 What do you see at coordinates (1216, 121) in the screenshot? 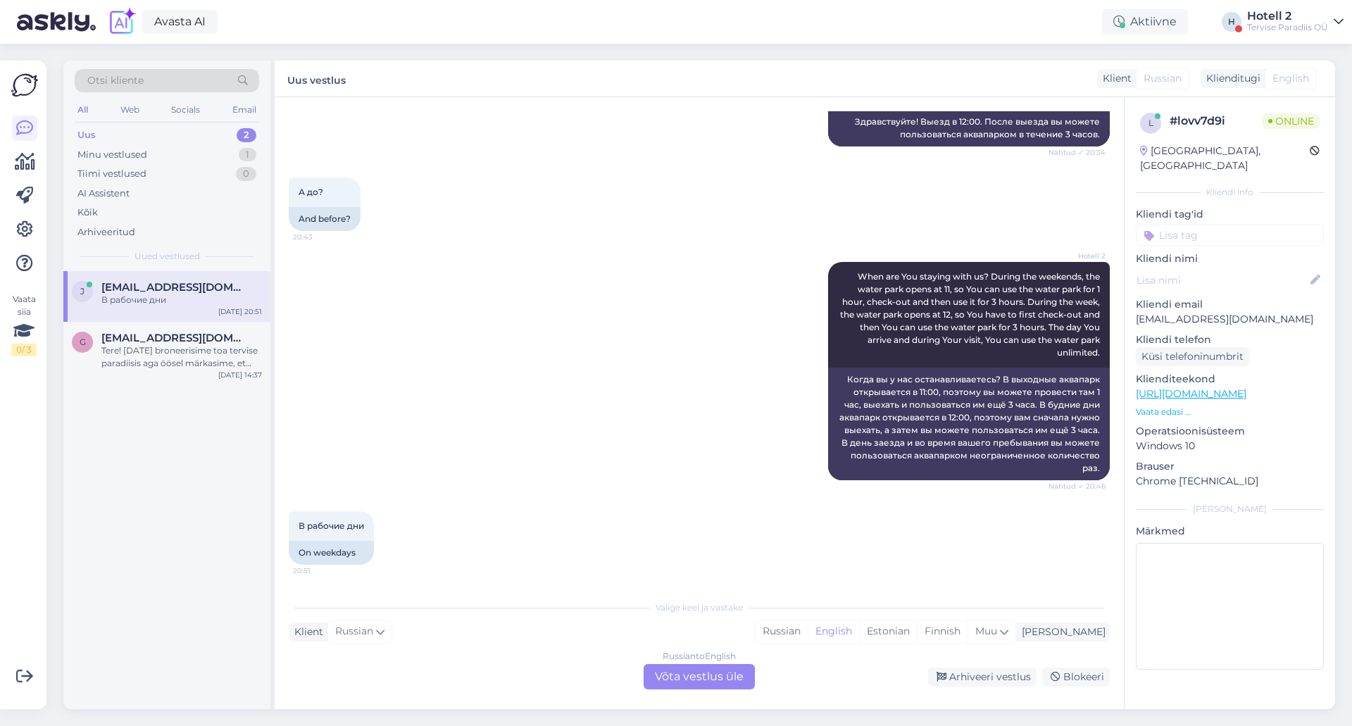
I see `div: # lovv7d9i` at bounding box center [1216, 121].